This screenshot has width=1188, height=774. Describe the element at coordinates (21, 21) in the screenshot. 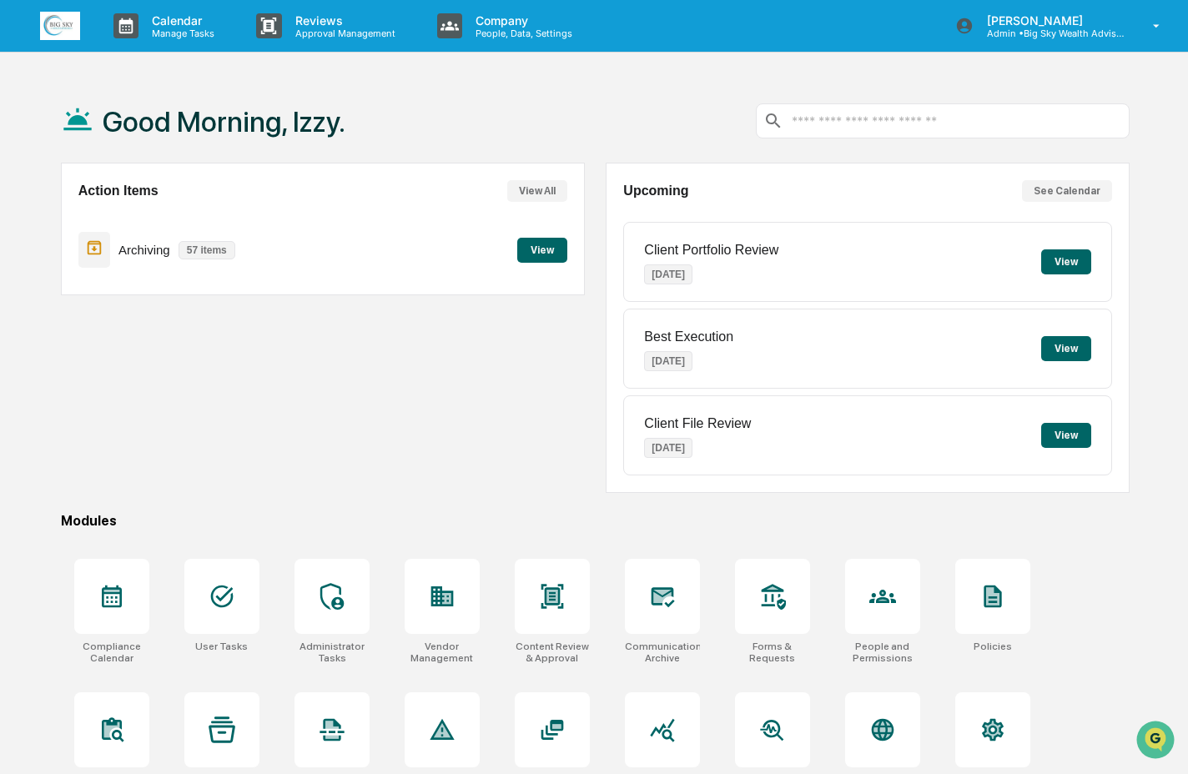

I see `button: Open customer support` at that location.